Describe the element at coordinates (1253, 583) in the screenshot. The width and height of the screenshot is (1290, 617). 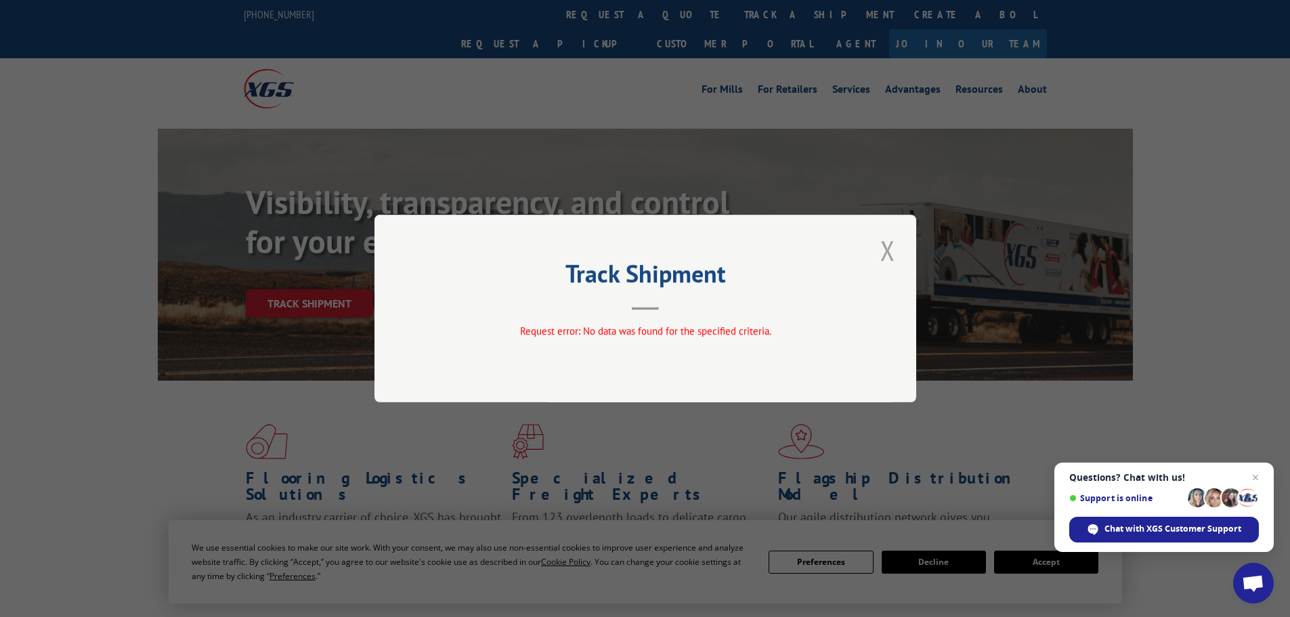
I see `a: Open chat` at that location.